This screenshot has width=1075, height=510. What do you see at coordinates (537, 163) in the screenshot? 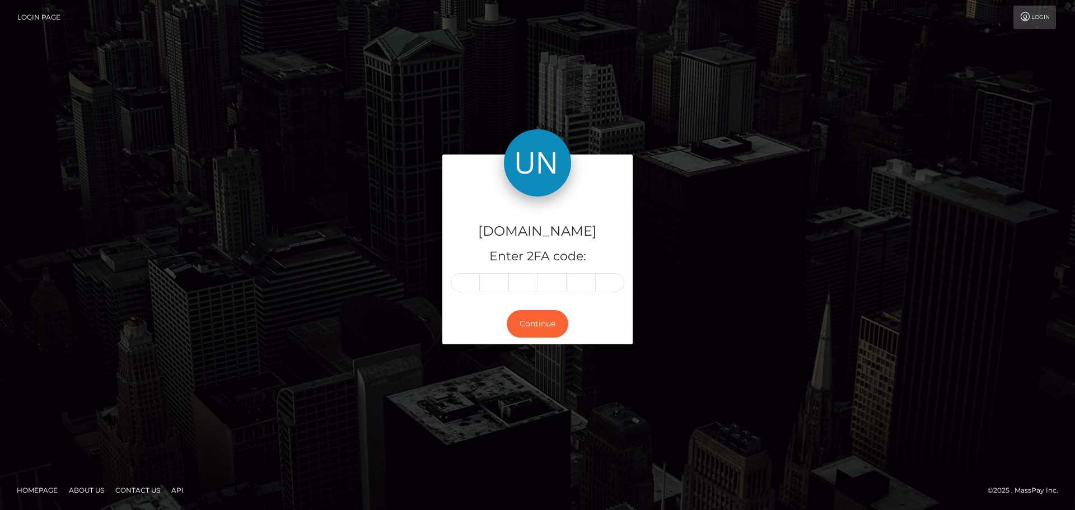
I see `img: Unlockt.me` at bounding box center [537, 163].